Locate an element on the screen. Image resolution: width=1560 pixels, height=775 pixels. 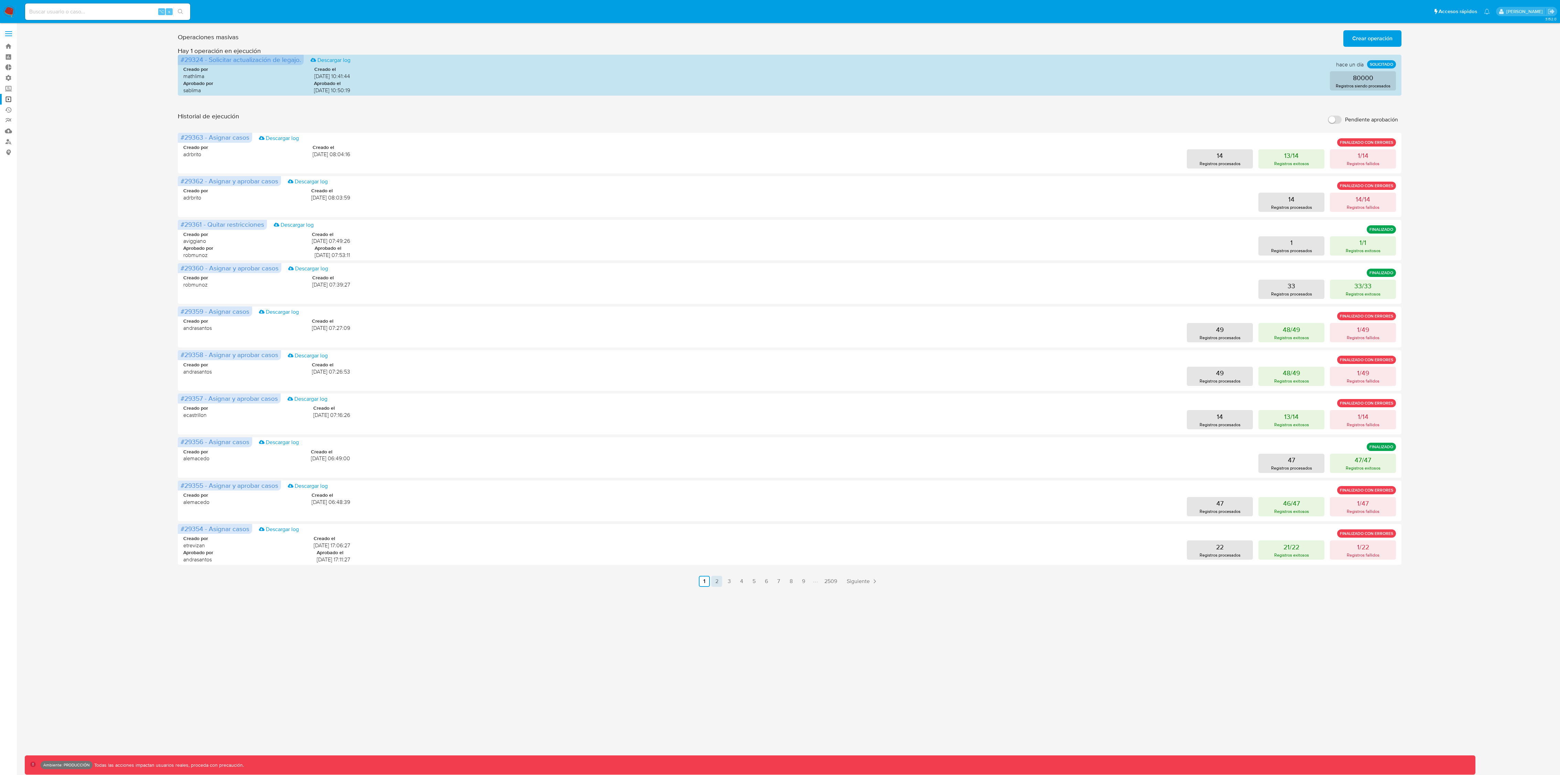
a: Notificaciones is located at coordinates (1487, 11).